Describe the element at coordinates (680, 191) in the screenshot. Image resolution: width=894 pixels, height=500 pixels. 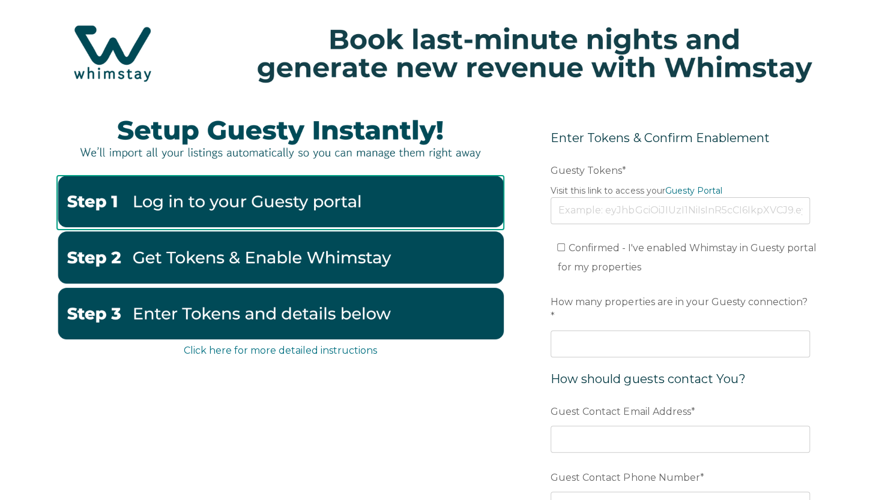
I see `legend: Visit this link to access your` at that location.